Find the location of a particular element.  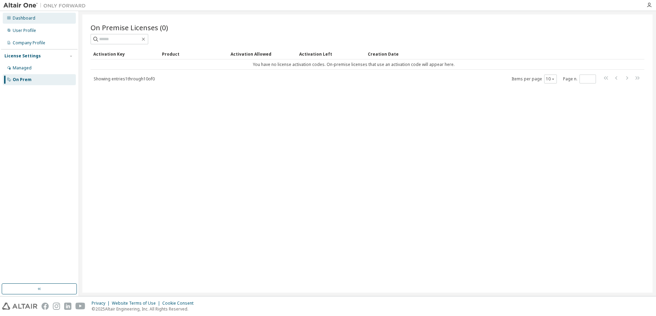

span: Items per page is located at coordinates (534, 79).